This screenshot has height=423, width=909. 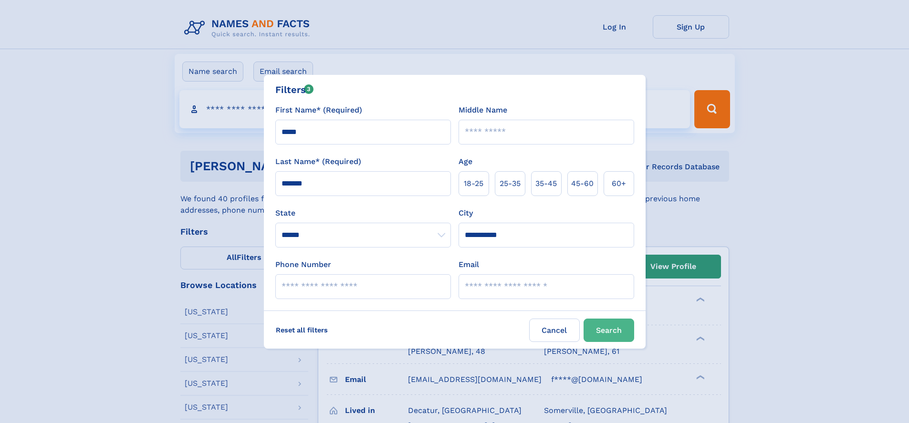 What do you see at coordinates (303, 265) in the screenshot?
I see `label: Phone Number` at bounding box center [303, 265].